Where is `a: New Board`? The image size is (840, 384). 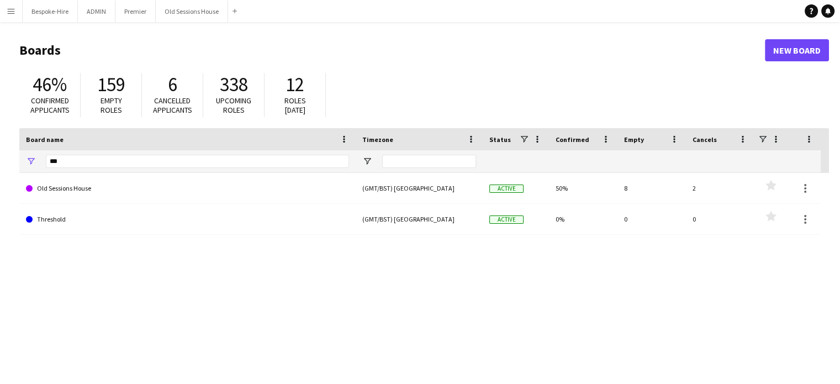 a: New Board is located at coordinates (797, 50).